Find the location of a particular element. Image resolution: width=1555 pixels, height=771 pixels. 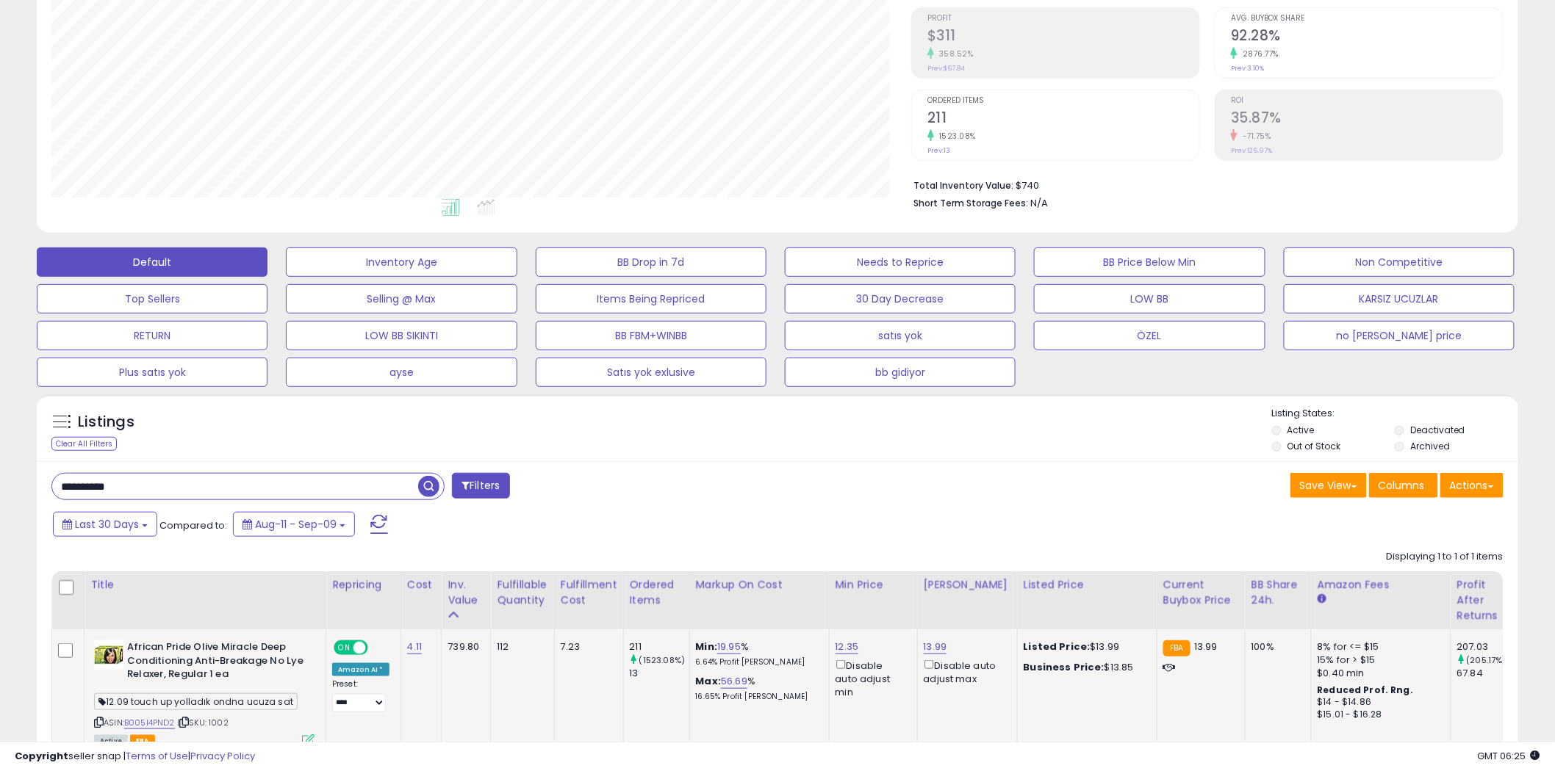

button: BB Price Below Min is located at coordinates (1149, 262).